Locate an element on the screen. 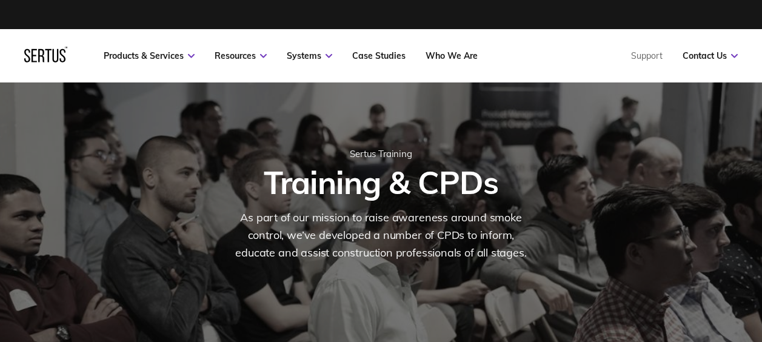 The height and width of the screenshot is (342, 762). a: Case Studies is located at coordinates (379, 56).